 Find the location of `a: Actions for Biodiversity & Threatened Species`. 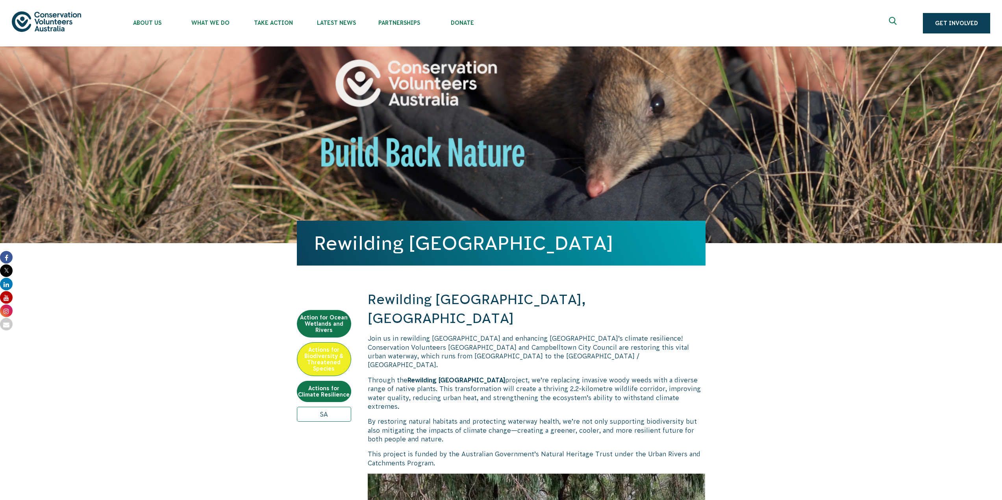

a: Actions for Biodiversity & Threatened Species is located at coordinates (324, 359).